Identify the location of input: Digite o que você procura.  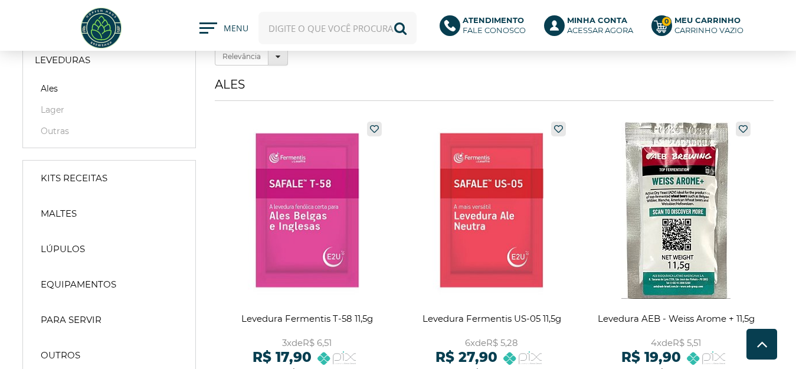
(337, 28).